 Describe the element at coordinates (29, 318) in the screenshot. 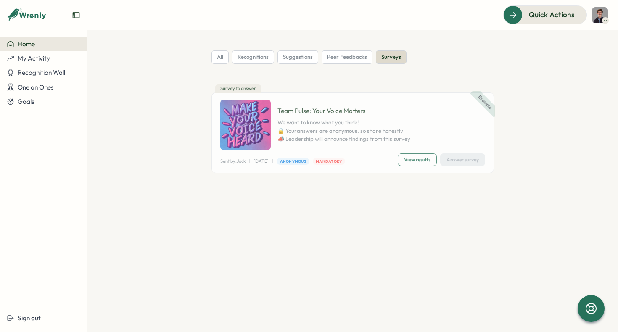

I see `span: Sign out` at that location.